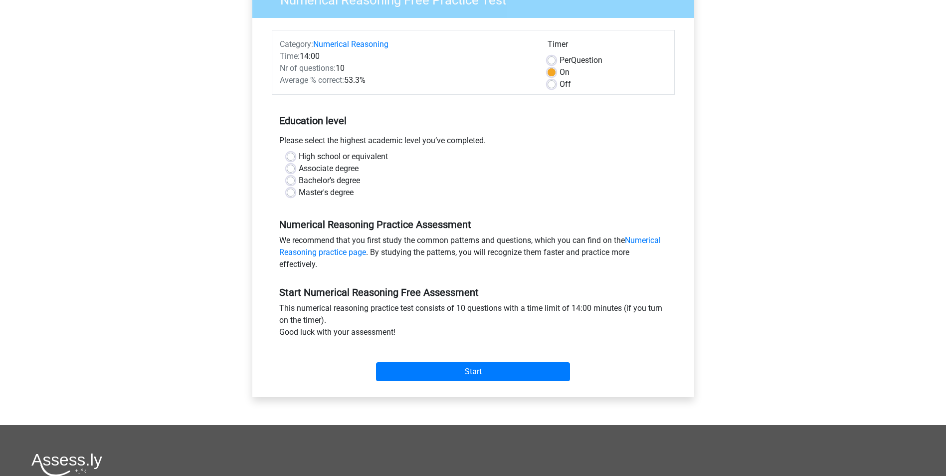 The width and height of the screenshot is (946, 476). What do you see at coordinates (607, 46) in the screenshot?
I see `div: Timer` at bounding box center [607, 46].